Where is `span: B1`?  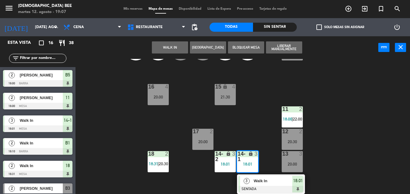
span: B1 is located at coordinates (68, 143).